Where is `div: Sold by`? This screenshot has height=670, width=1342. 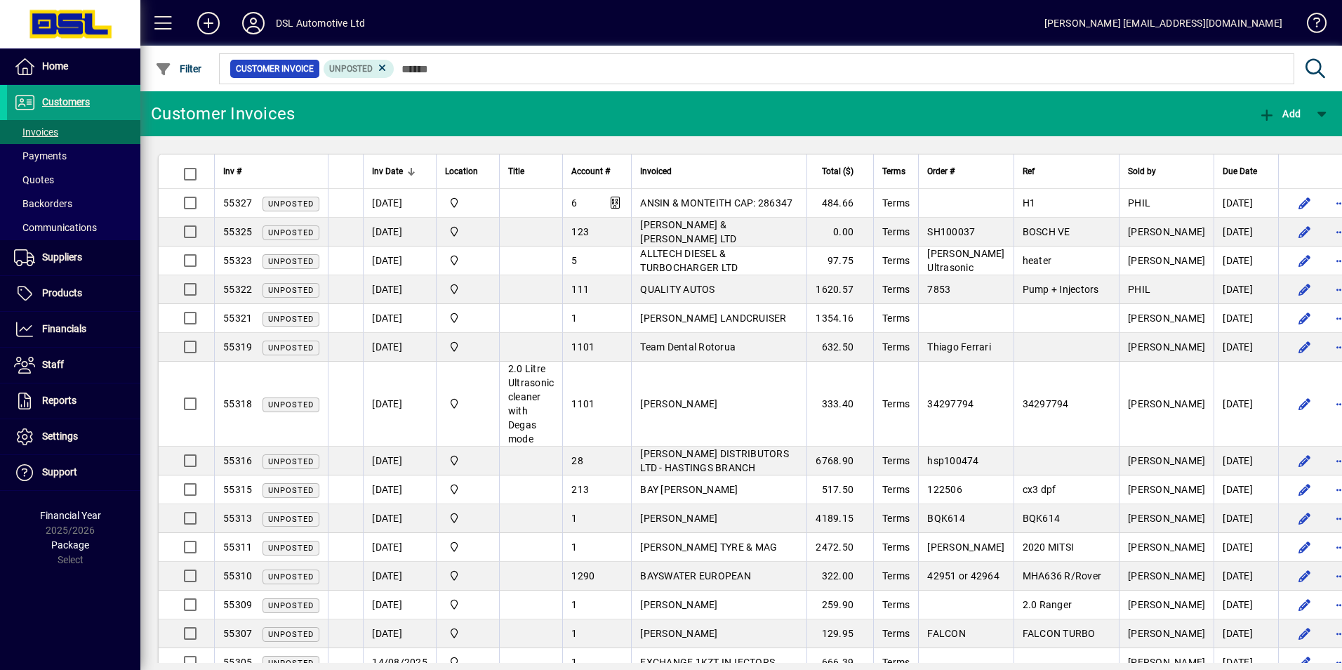 div: Sold by is located at coordinates (1167, 171).